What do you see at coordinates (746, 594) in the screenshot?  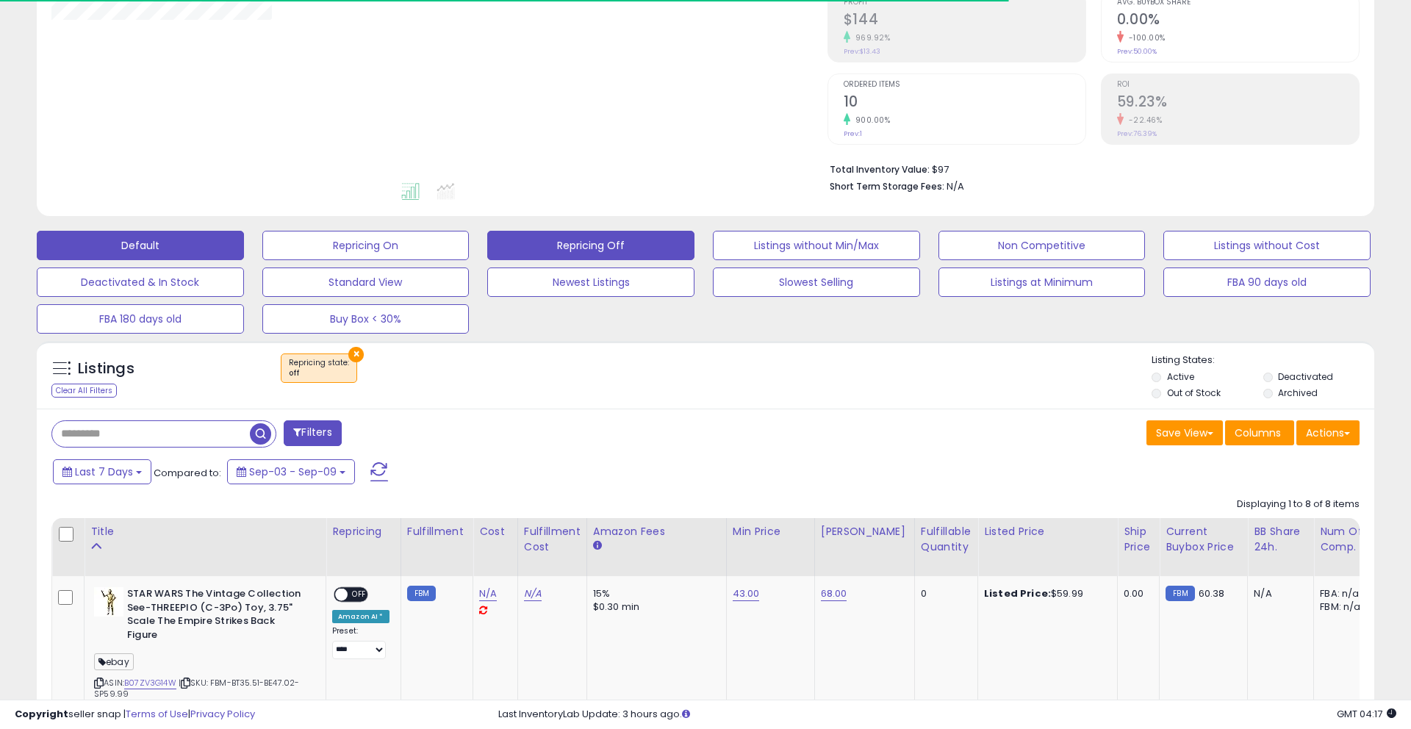 I see `a: 43.00` at bounding box center [746, 594].